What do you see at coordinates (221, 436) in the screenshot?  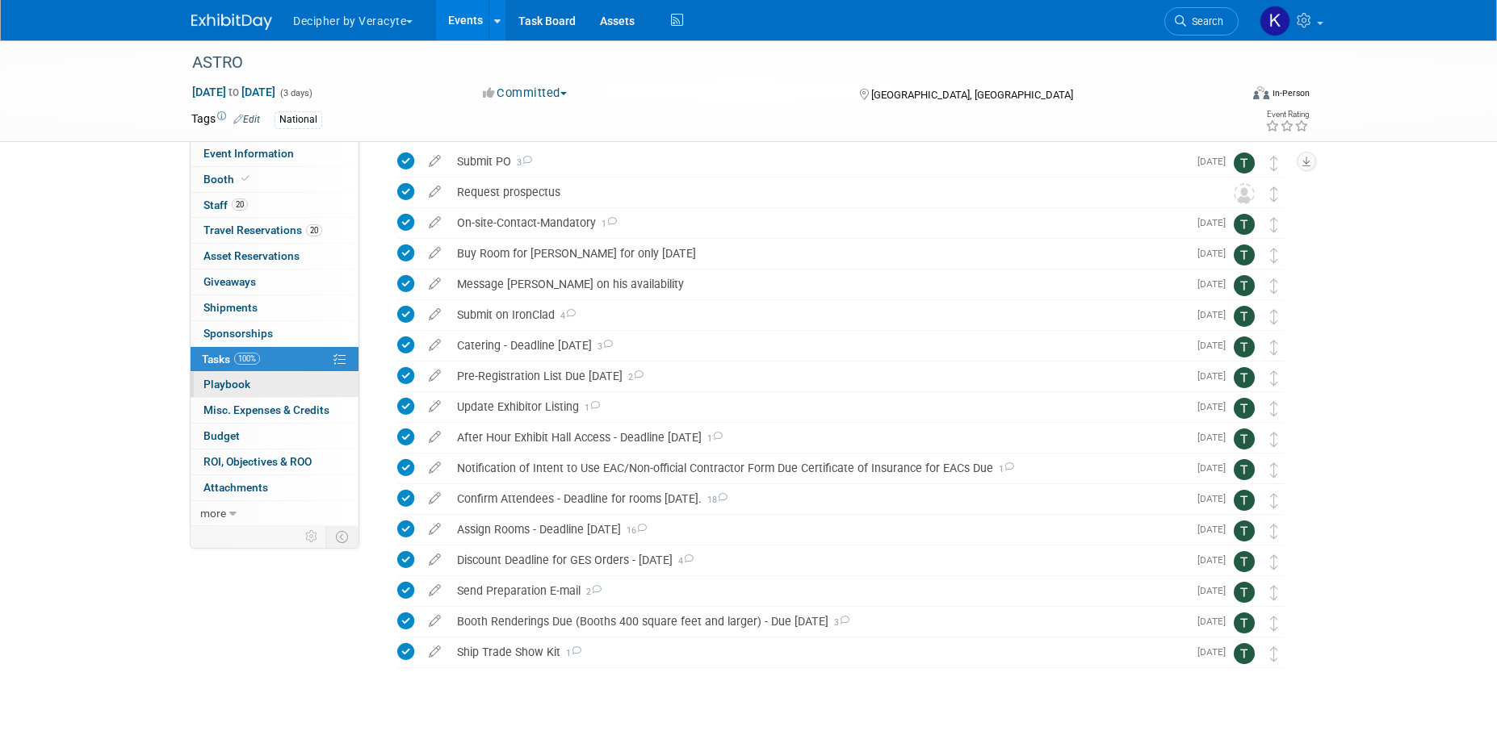 I see `span: Budget` at bounding box center [221, 436].